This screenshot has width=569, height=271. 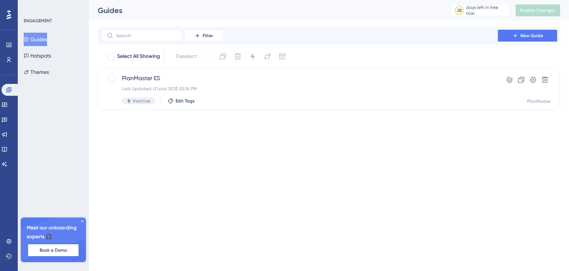 What do you see at coordinates (532, 36) in the screenshot?
I see `span: New Guide` at bounding box center [532, 36].